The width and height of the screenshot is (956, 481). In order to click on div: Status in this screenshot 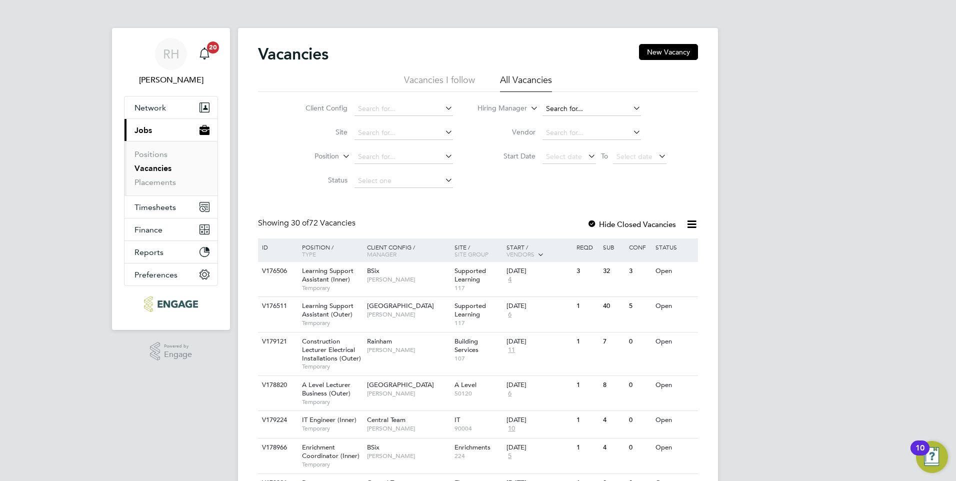, I will do `click(675, 247)`.